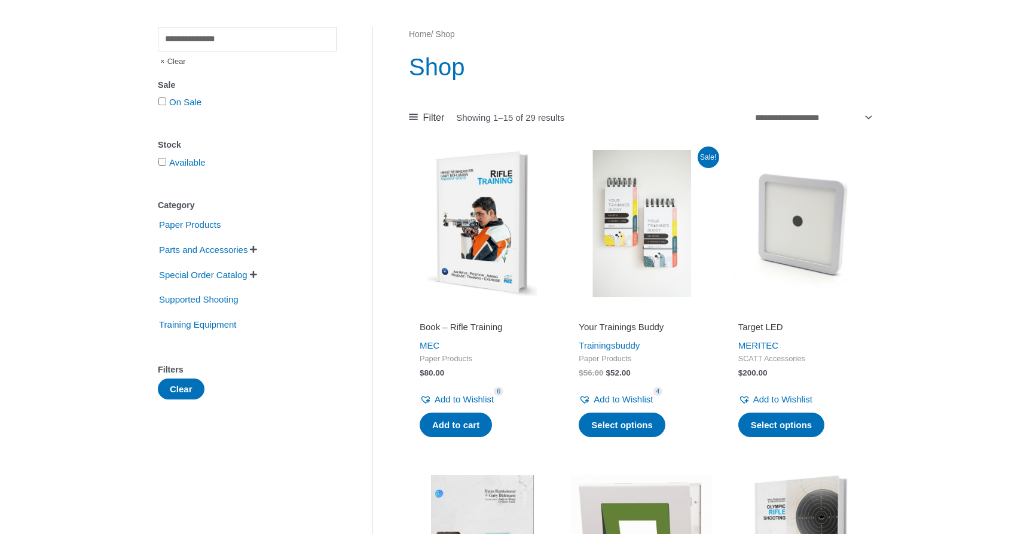 The height and width of the screenshot is (534, 1033). Describe the element at coordinates (203, 273) in the screenshot. I see `a: Special Order Catalog` at that location.